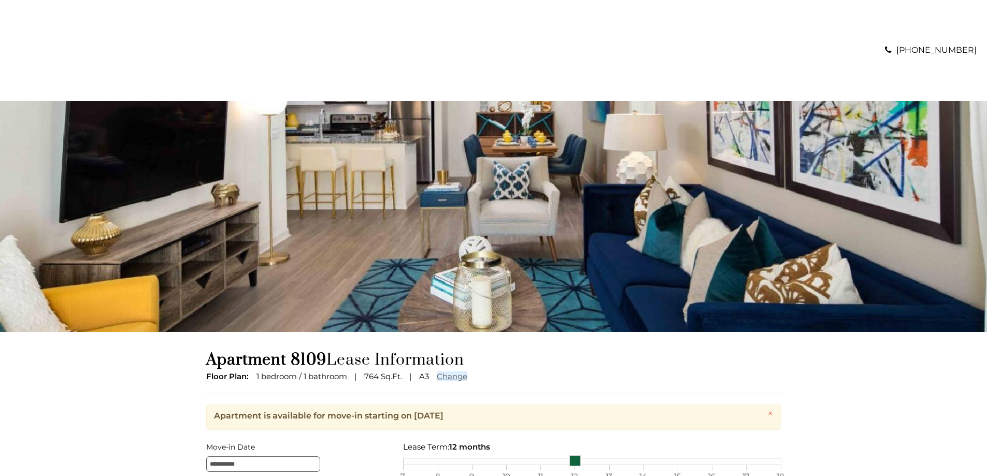  Describe the element at coordinates (452, 376) in the screenshot. I see `a: Change` at that location.